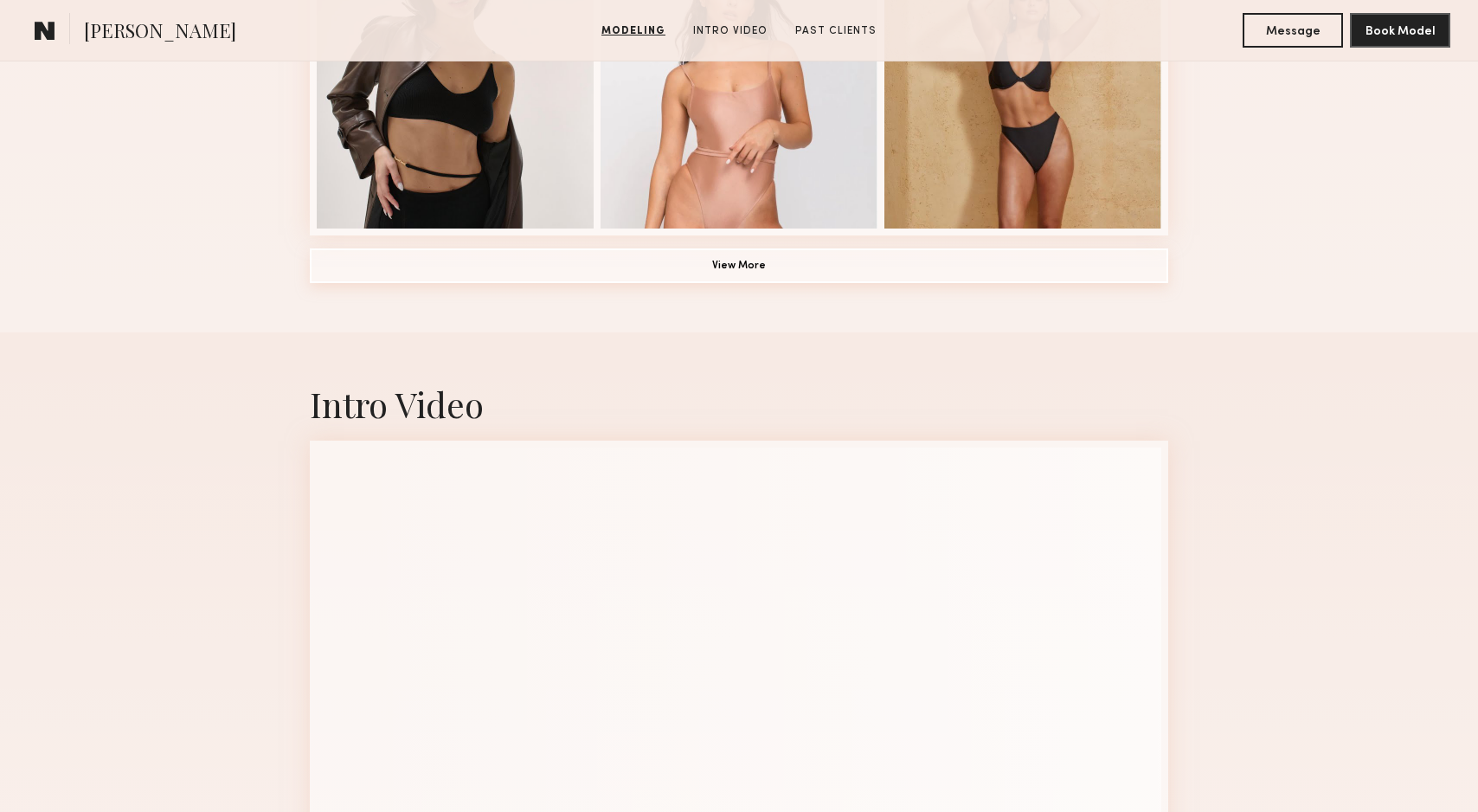  What do you see at coordinates (835, 31) in the screenshot?
I see `a: Past Clients` at bounding box center [835, 31].